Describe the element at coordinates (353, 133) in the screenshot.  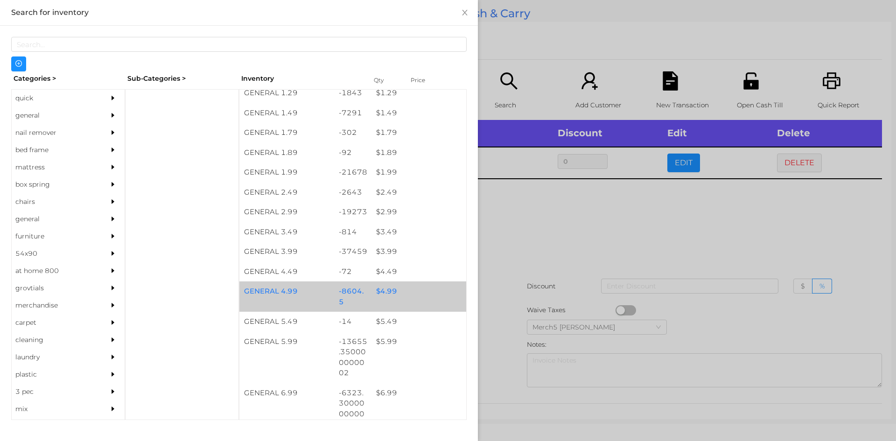
I see `div: -302` at that location.